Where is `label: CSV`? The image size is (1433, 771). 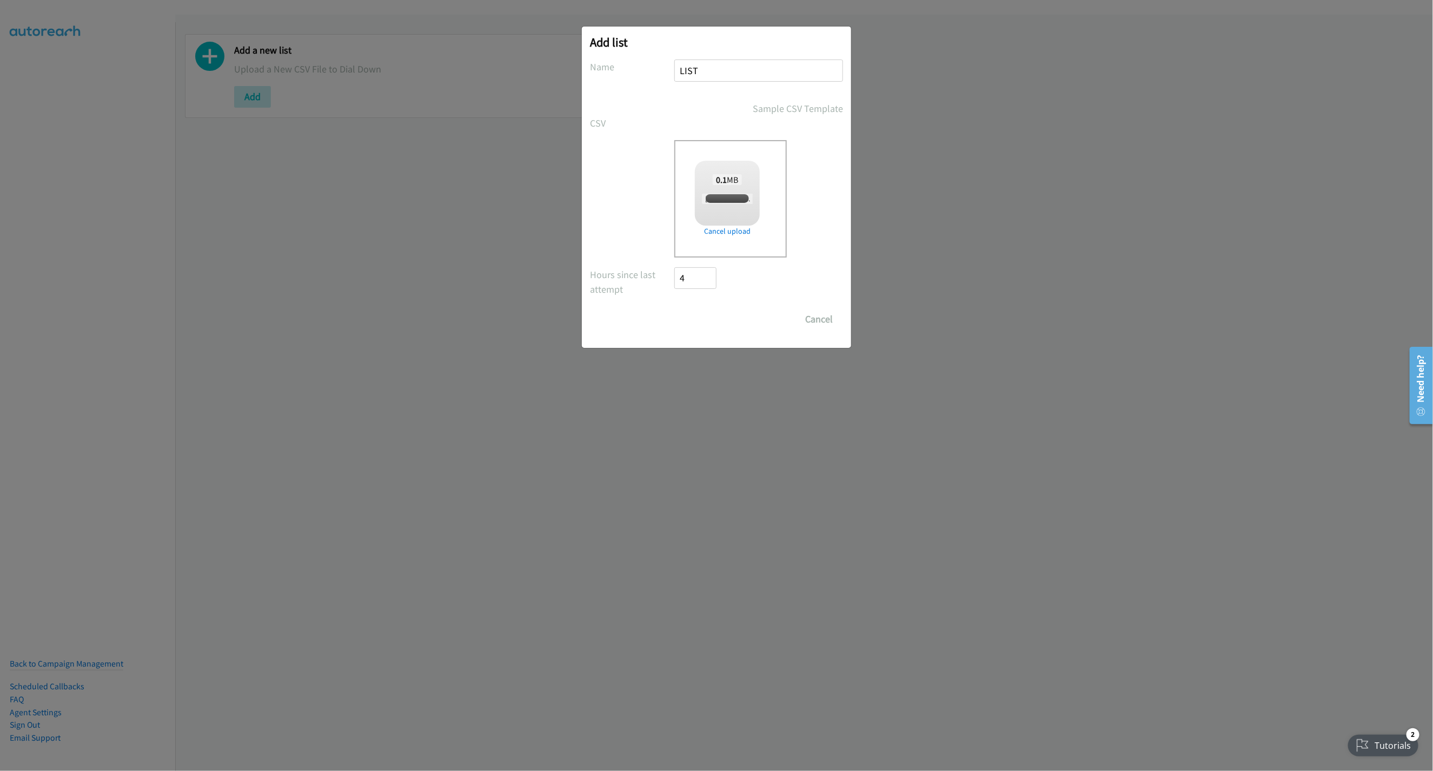 label: CSV is located at coordinates (632, 123).